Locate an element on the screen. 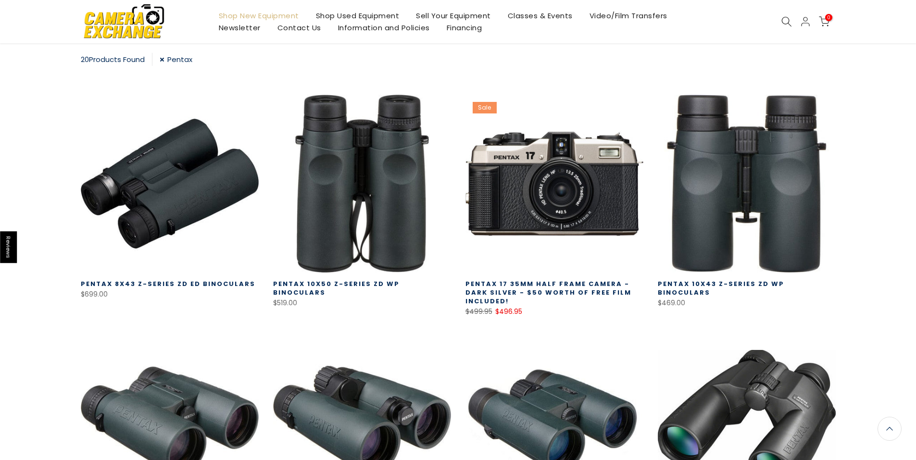  ins: $496.95 is located at coordinates (508, 311).